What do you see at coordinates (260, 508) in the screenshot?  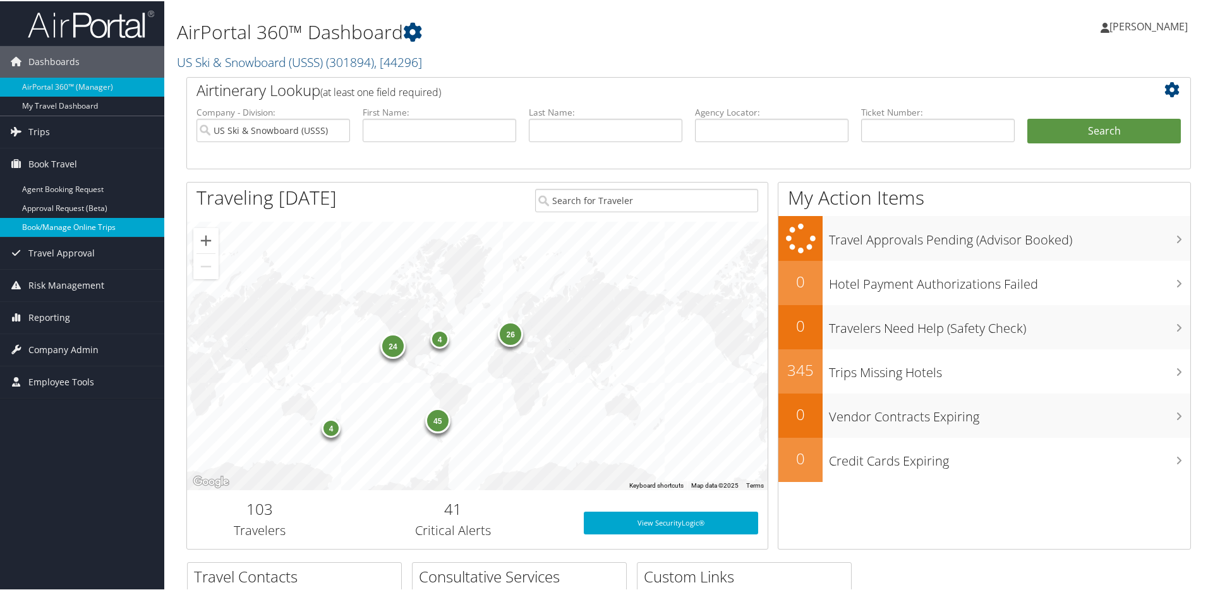 I see `h2: 103` at bounding box center [260, 508].